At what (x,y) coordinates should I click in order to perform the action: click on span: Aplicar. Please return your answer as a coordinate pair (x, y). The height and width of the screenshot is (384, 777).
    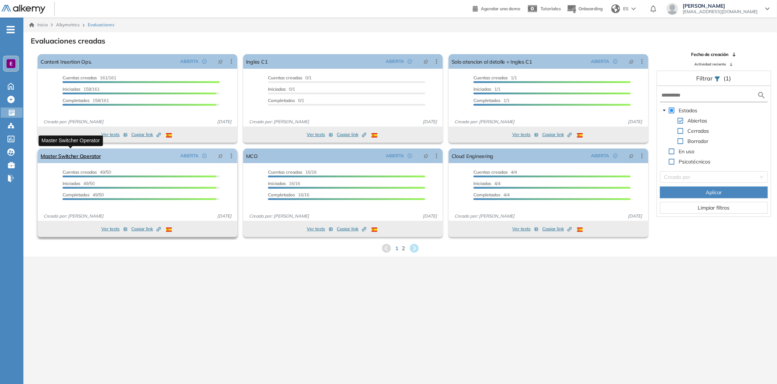
    Looking at the image, I should click on (714, 192).